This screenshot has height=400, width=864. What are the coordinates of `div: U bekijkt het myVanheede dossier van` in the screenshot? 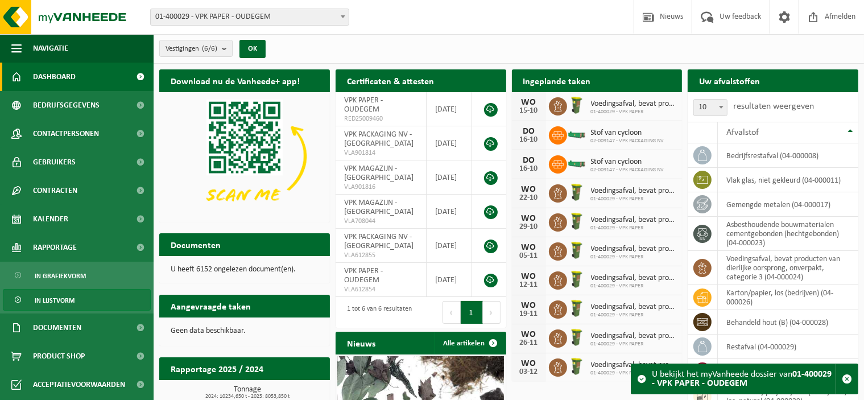 It's located at (743, 379).